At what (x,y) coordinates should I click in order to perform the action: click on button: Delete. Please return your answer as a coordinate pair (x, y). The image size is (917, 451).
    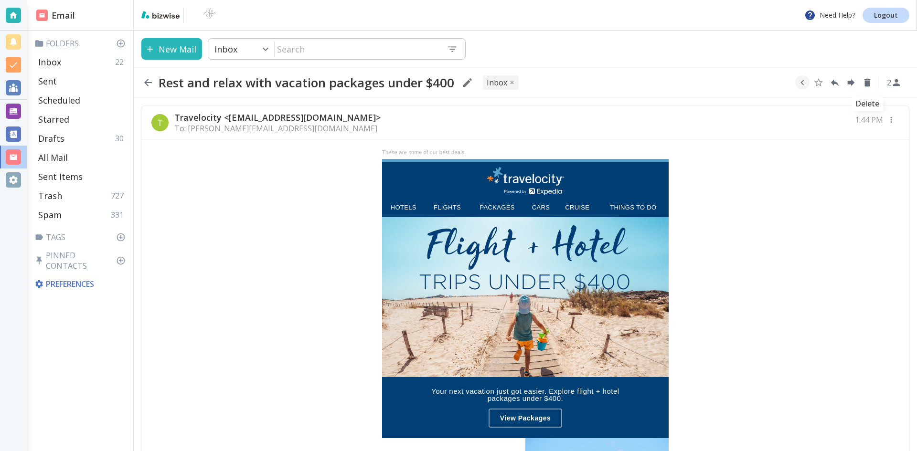
    Looking at the image, I should click on (867, 83).